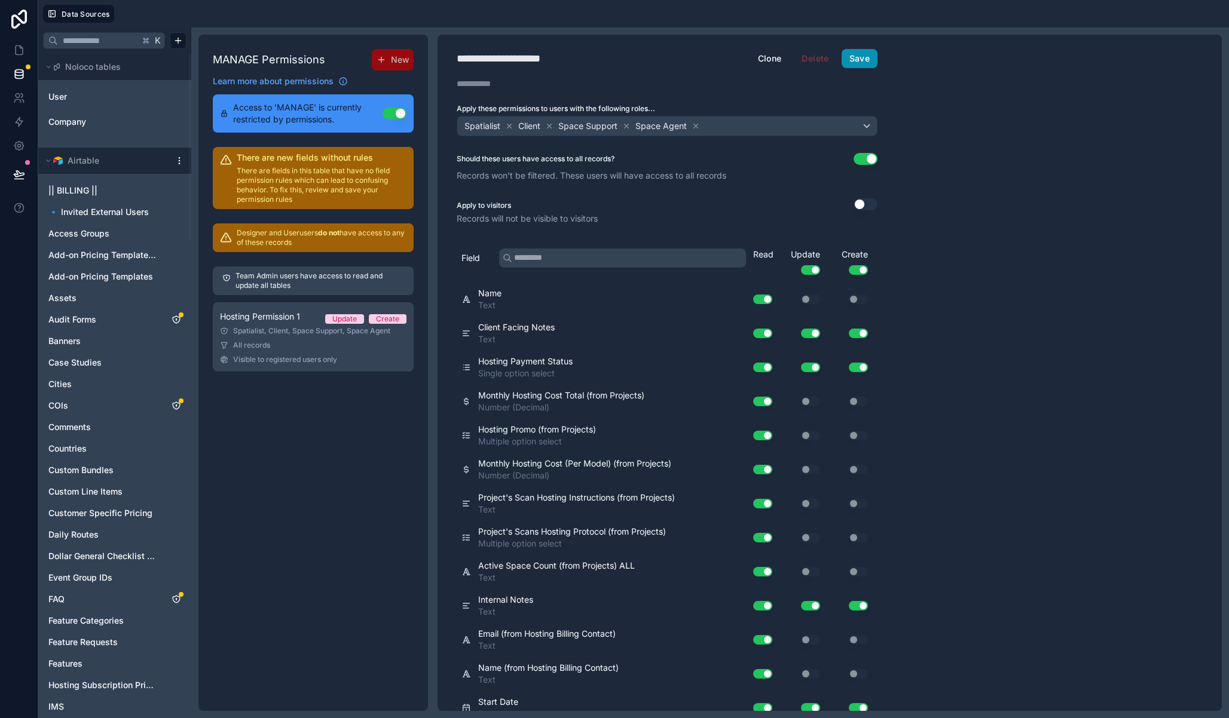 Image resolution: width=1229 pixels, height=718 pixels. I want to click on span: Project's Scan Hosting Instructions (from Projects), so click(576, 498).